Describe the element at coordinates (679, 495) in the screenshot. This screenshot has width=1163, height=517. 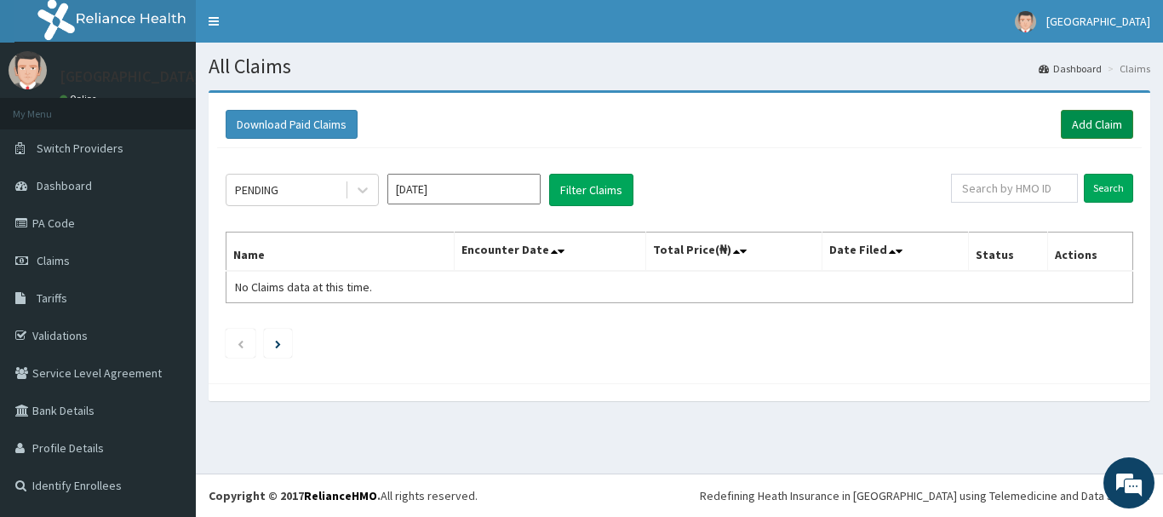
I see `footer: All rights reserved.` at that location.